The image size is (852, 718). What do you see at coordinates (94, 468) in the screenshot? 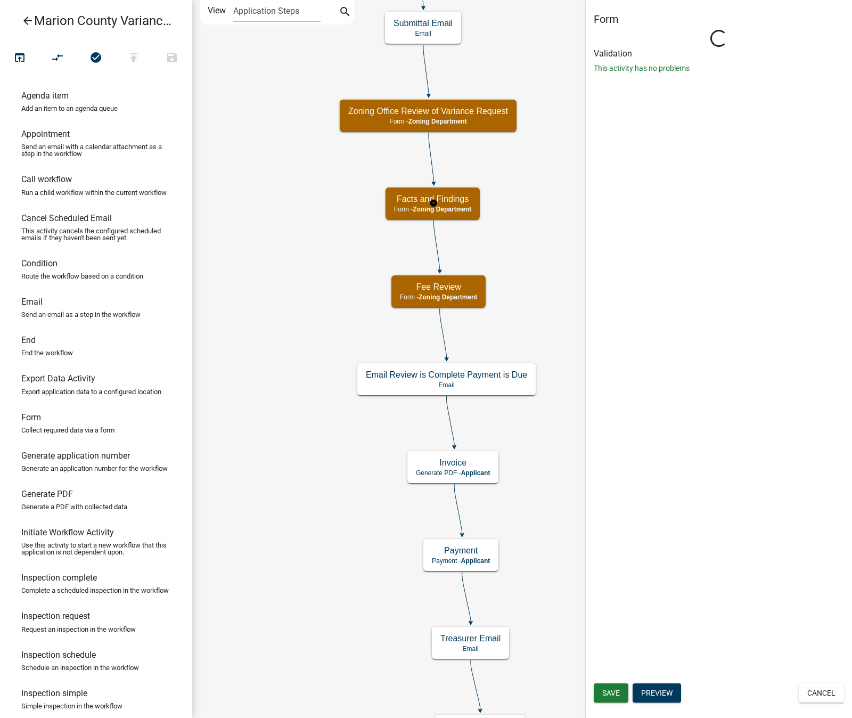
I see `p: Generate an application number for the workflow` at bounding box center [94, 468].